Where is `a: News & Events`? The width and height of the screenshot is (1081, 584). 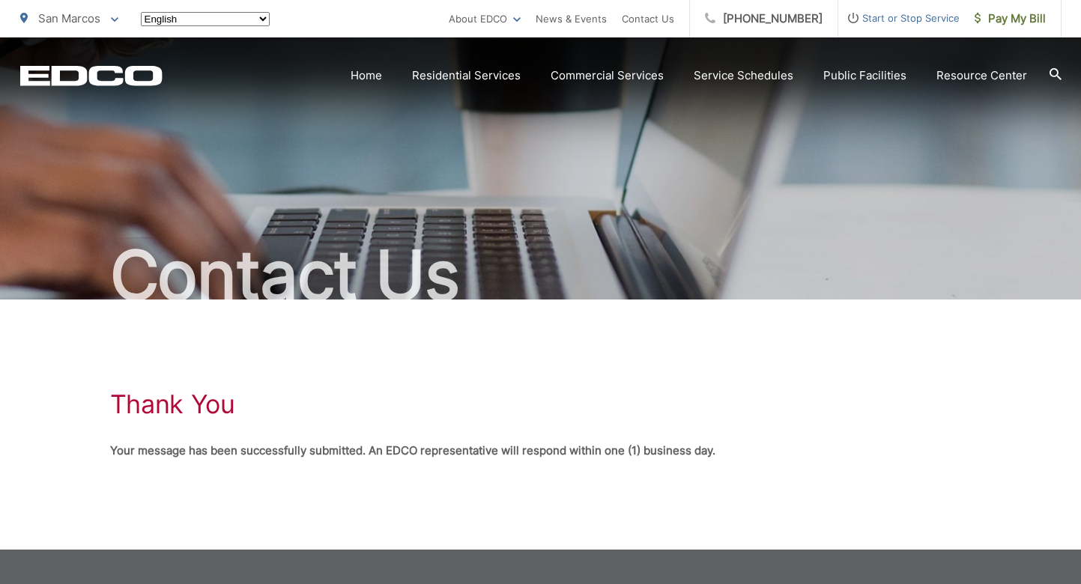
a: News & Events is located at coordinates (571, 19).